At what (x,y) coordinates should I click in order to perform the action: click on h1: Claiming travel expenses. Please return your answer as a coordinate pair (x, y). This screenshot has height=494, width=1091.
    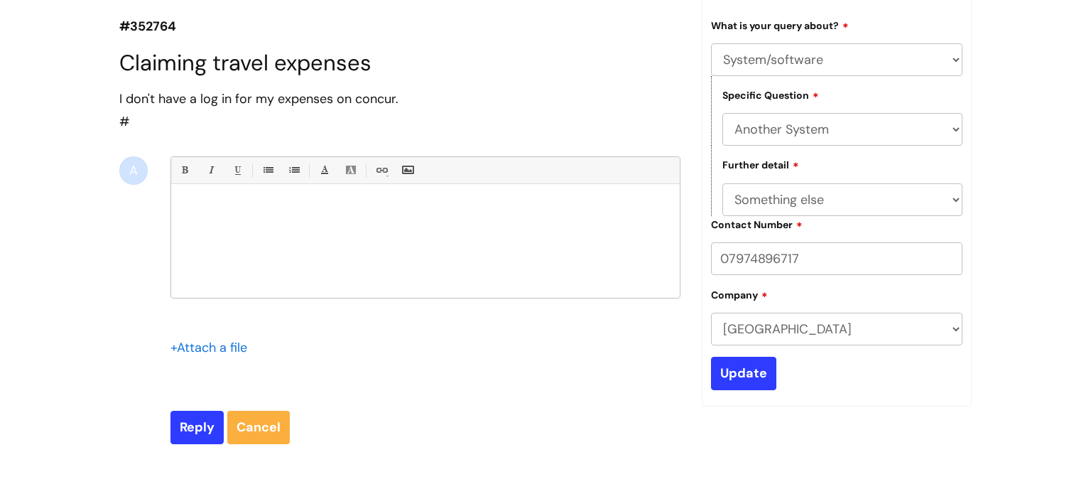
    Looking at the image, I should click on (400, 63).